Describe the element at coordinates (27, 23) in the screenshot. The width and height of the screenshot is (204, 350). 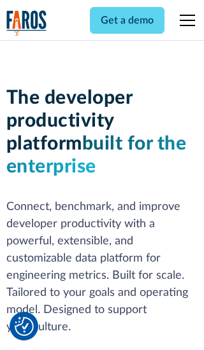
I see `img: Logo of the analytics and reporting company Faros.` at that location.